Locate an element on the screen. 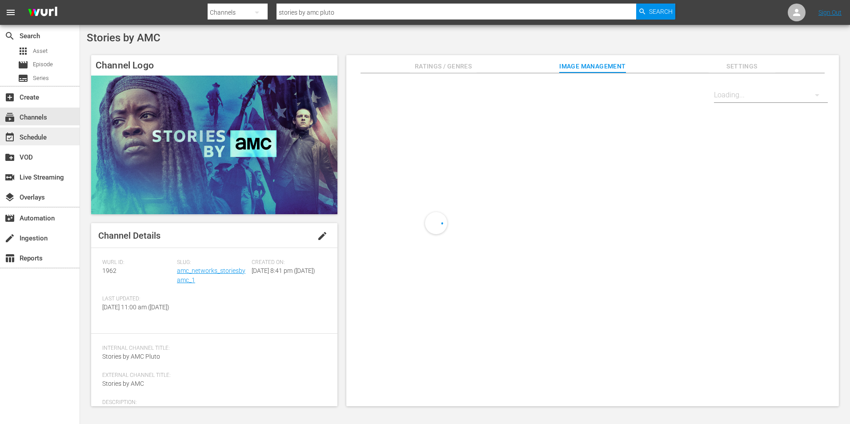 This screenshot has height=424, width=850. span: Live Streaming is located at coordinates (10, 177).